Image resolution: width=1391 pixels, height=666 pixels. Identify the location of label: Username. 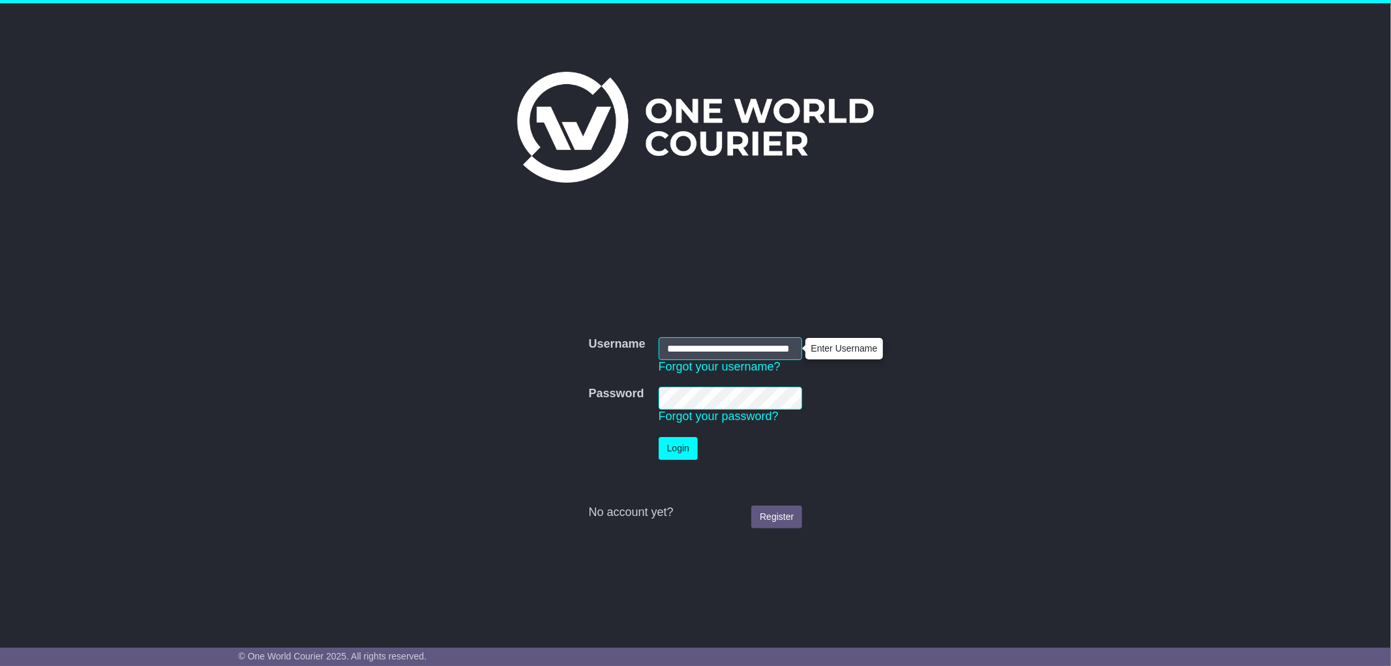
(617, 344).